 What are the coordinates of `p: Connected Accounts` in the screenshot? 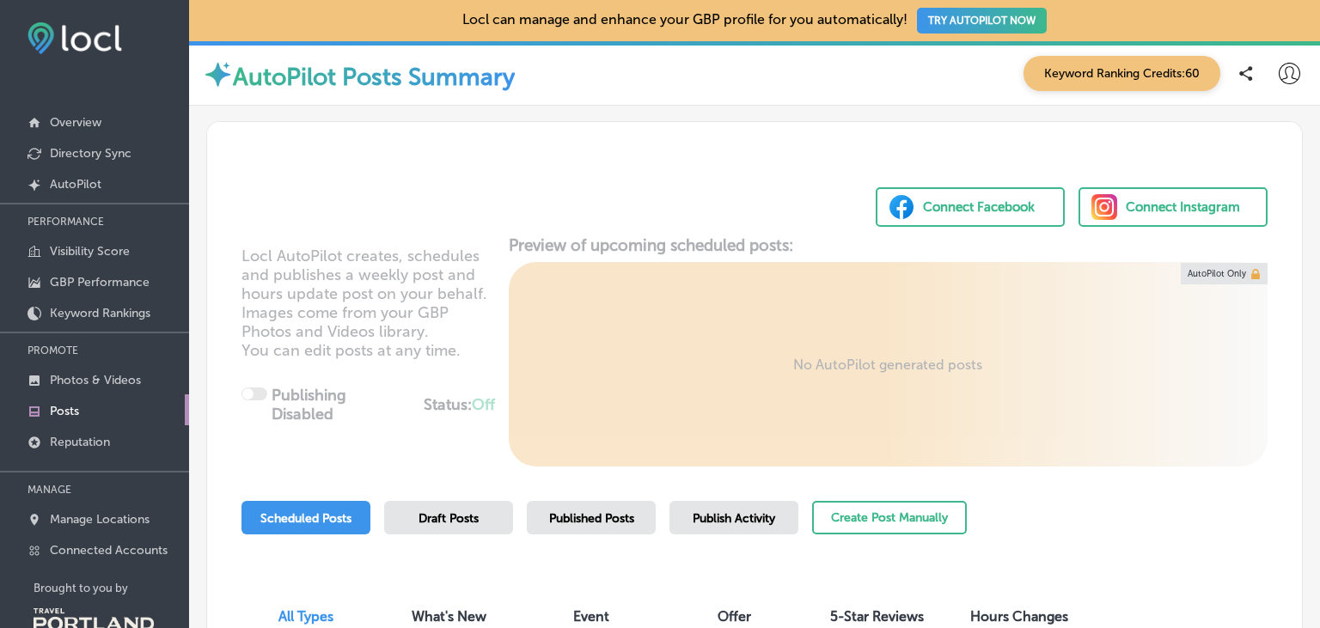 It's located at (108, 550).